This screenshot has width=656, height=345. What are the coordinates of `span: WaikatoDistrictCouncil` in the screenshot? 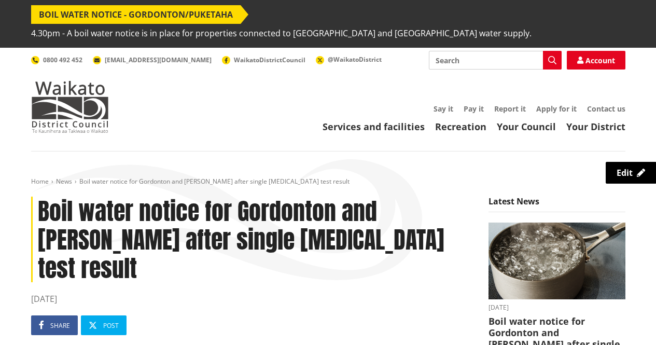 It's located at (270, 60).